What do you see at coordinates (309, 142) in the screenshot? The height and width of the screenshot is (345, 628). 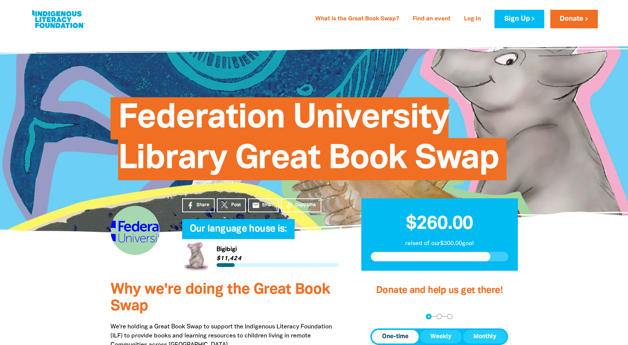 I see `span: Federation University Library Great Book Swap` at bounding box center [309, 142].